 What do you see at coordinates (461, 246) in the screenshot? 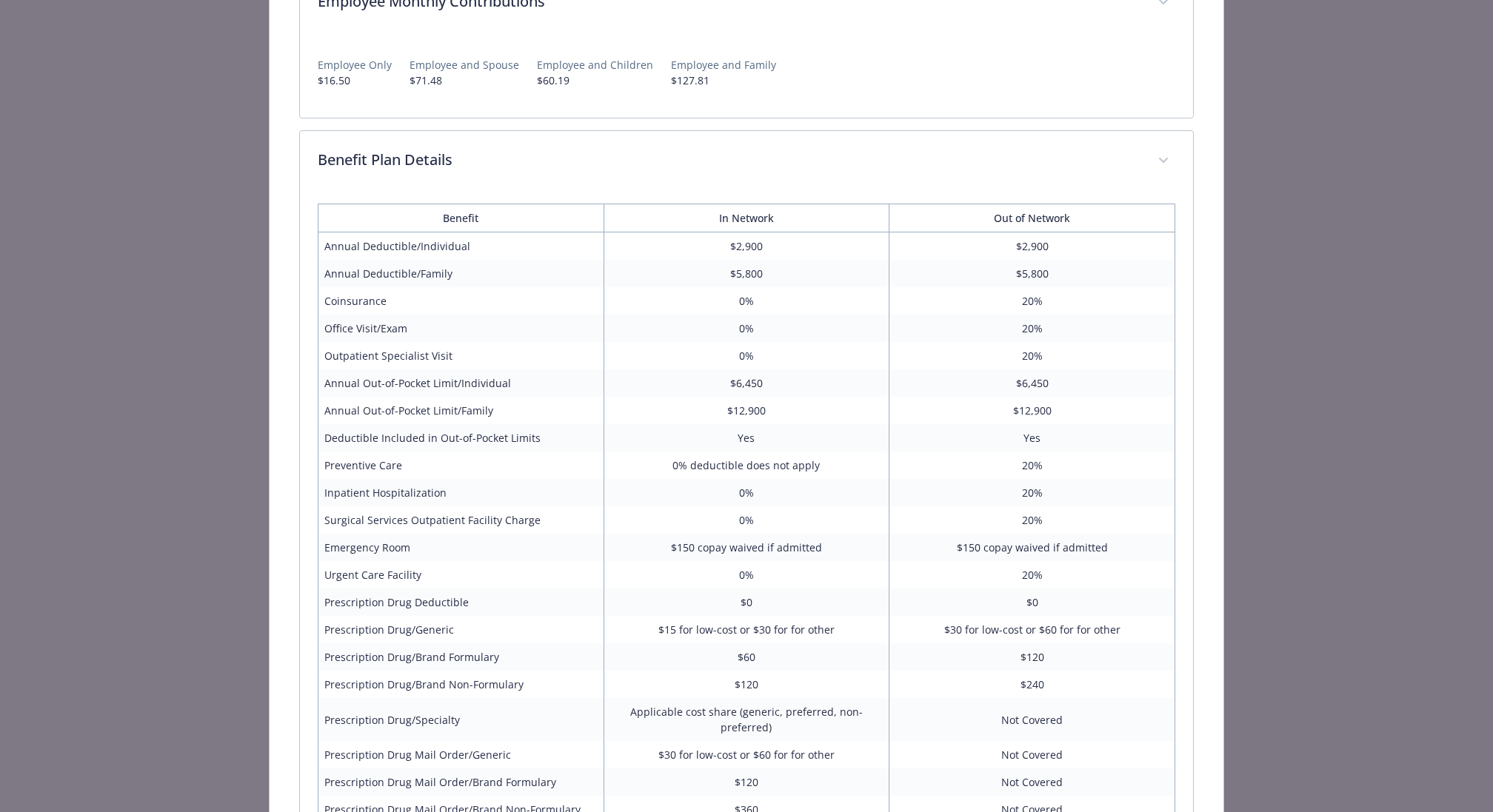
I see `td: Annual Deductible/Individual` at bounding box center [461, 246].